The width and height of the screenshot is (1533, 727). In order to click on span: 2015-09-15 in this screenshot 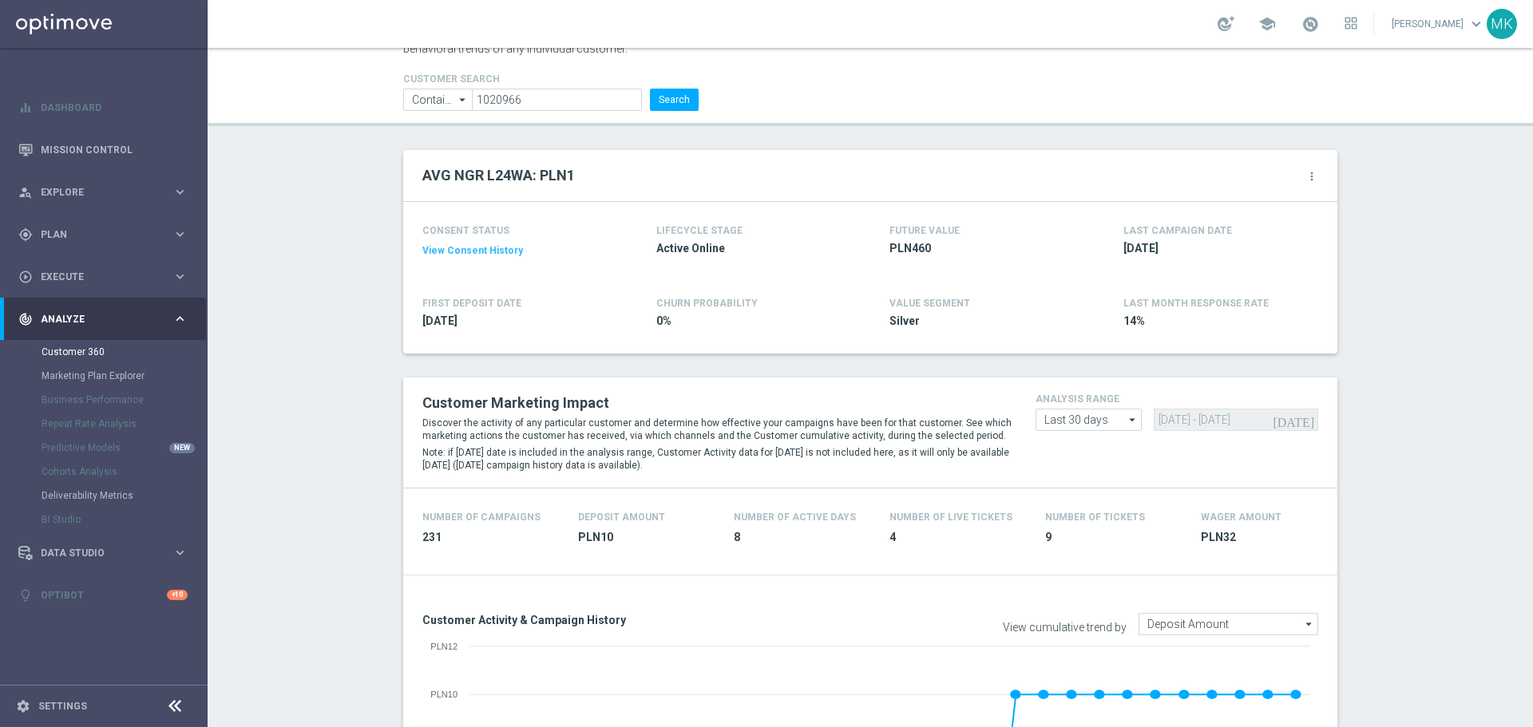, I will do `click(516, 321)`.